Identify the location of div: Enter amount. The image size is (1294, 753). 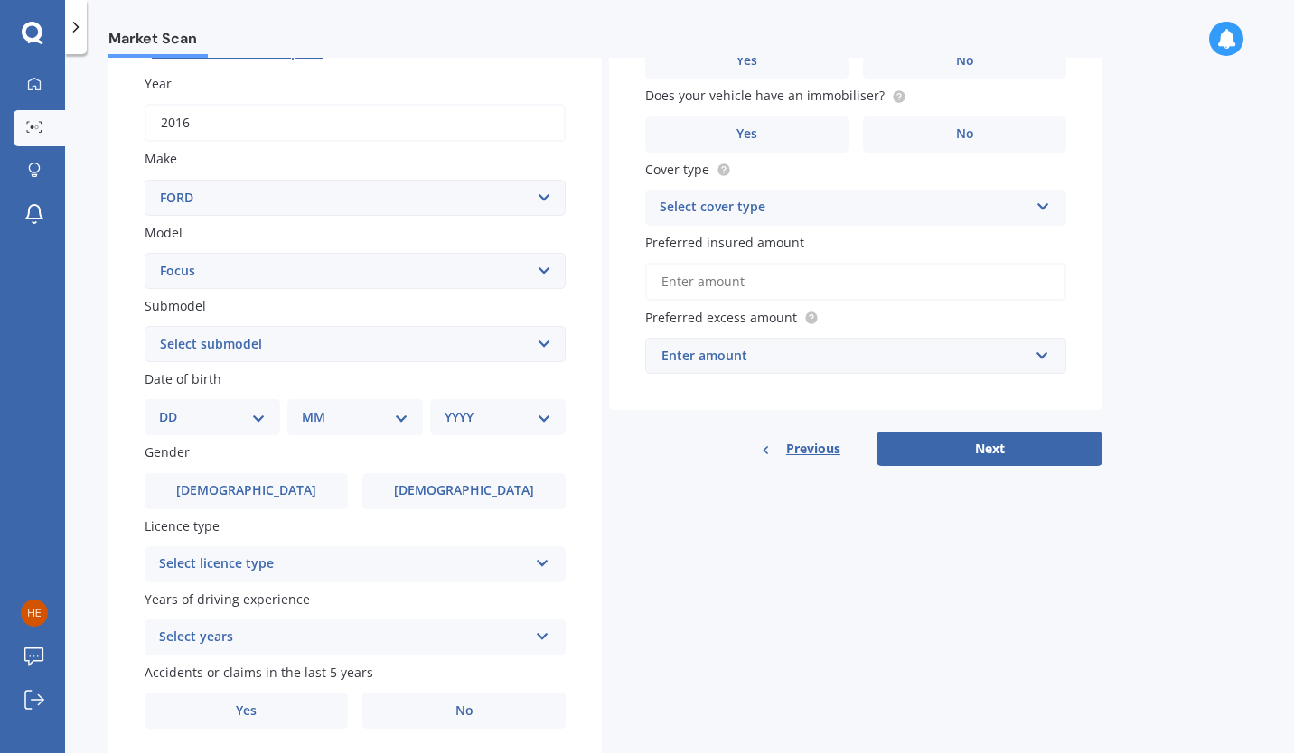
(845, 356).